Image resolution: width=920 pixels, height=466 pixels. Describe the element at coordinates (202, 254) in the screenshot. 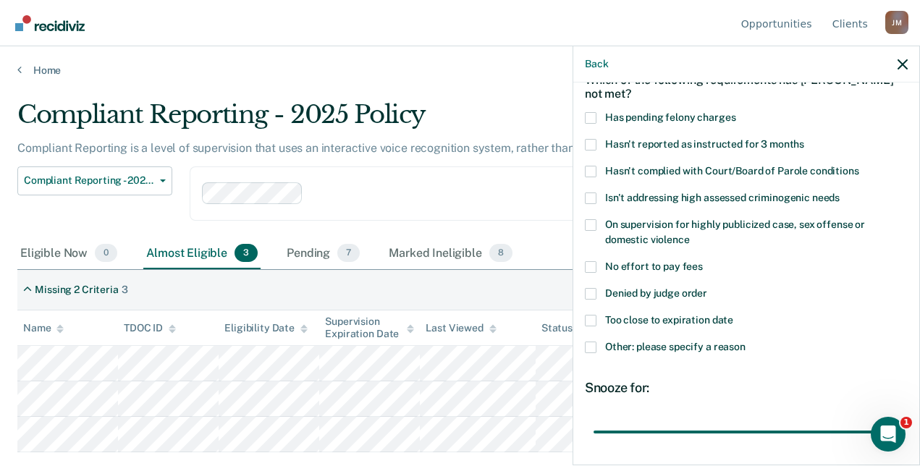

I see `div: Almost Eligible` at that location.